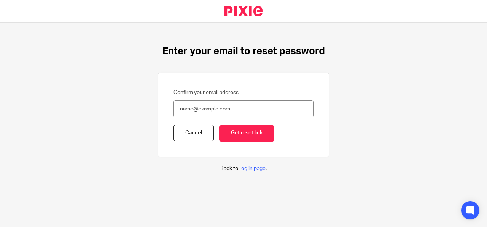 The height and width of the screenshot is (227, 487). What do you see at coordinates (243, 169) in the screenshot?
I see `p: Back to .` at bounding box center [243, 169].